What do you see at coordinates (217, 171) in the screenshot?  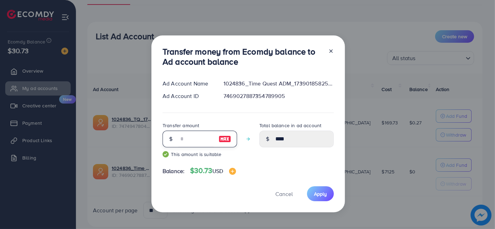 I see `span: USD` at bounding box center [217, 171].